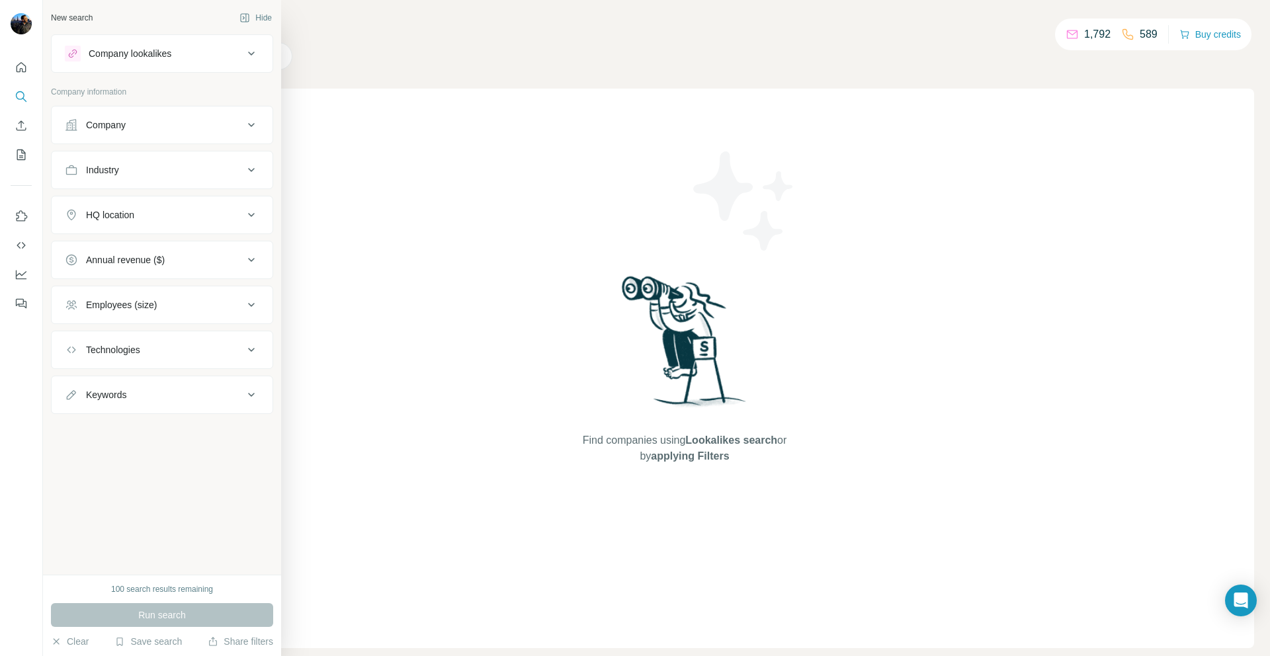  What do you see at coordinates (21, 67) in the screenshot?
I see `button: Quick start` at bounding box center [21, 67].